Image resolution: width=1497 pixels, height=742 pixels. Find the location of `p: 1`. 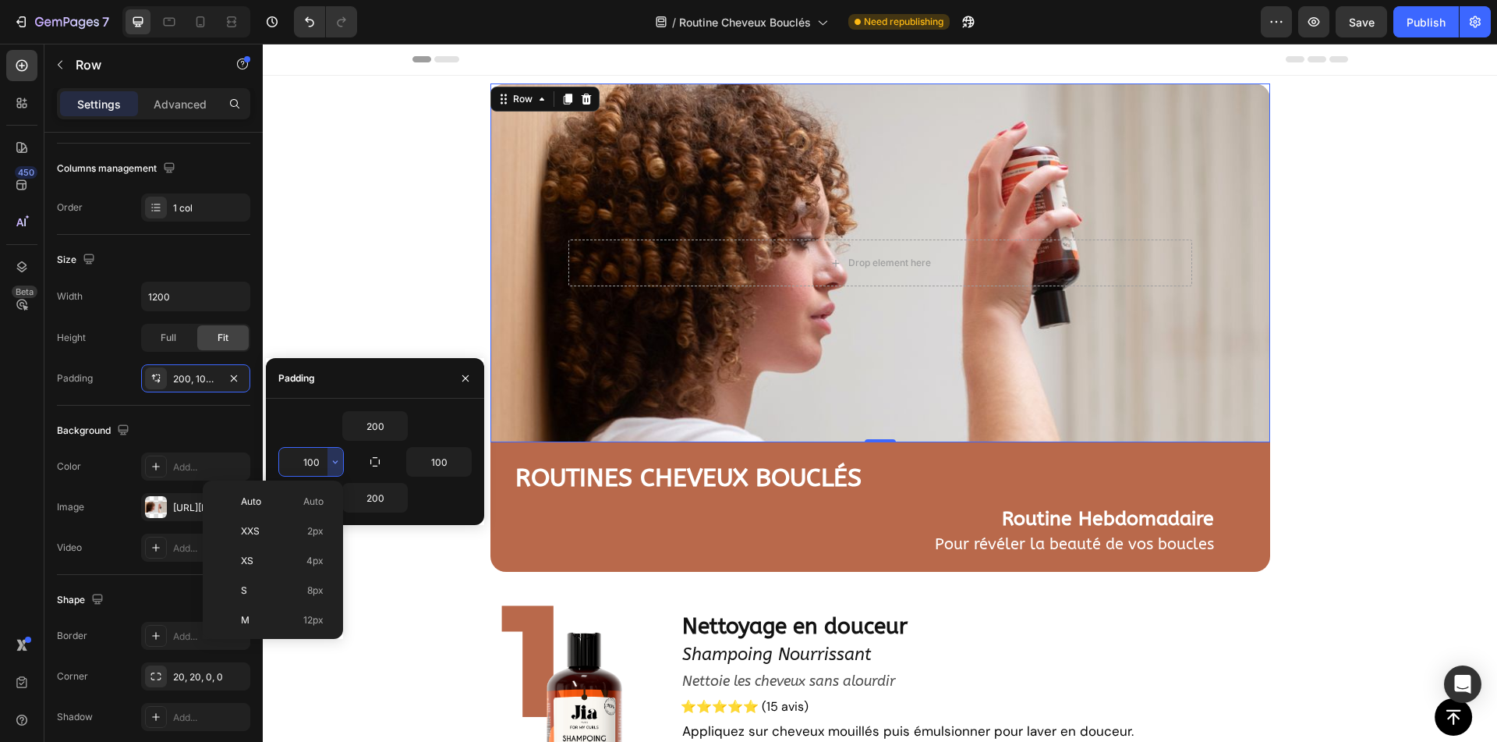

p: 1 is located at coordinates (268, 615).